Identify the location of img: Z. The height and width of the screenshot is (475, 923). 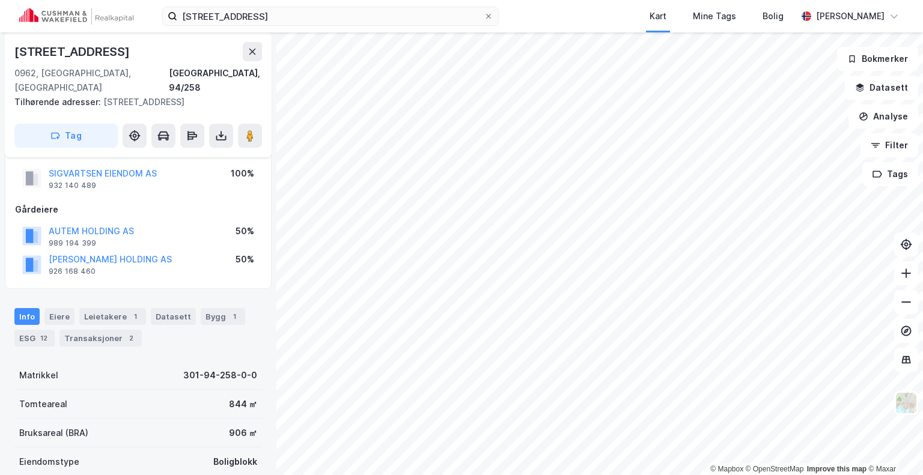
(906, 403).